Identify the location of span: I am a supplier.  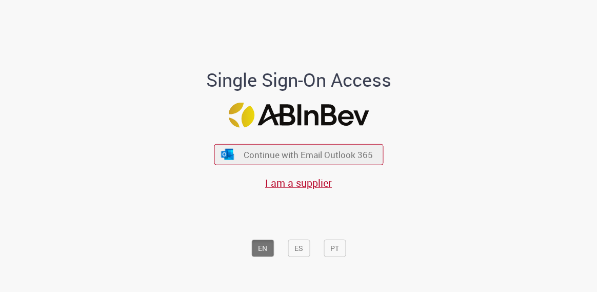
(299, 183).